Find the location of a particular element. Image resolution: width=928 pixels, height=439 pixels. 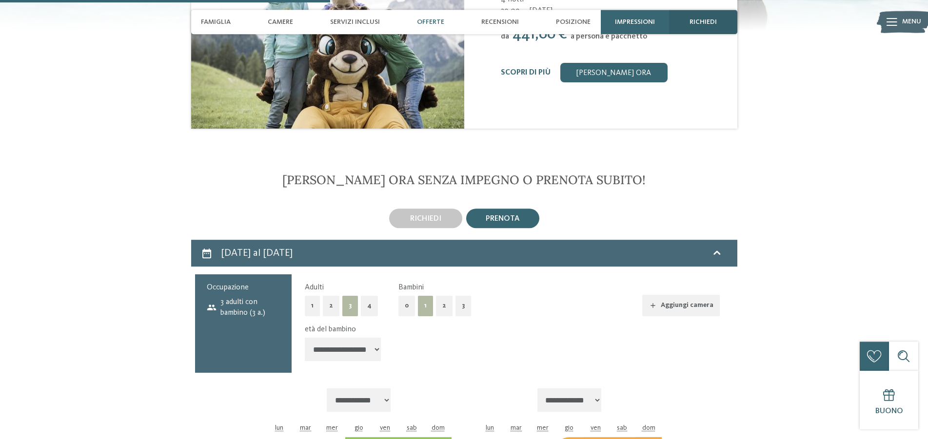

span: Impressioni is located at coordinates (635, 22).